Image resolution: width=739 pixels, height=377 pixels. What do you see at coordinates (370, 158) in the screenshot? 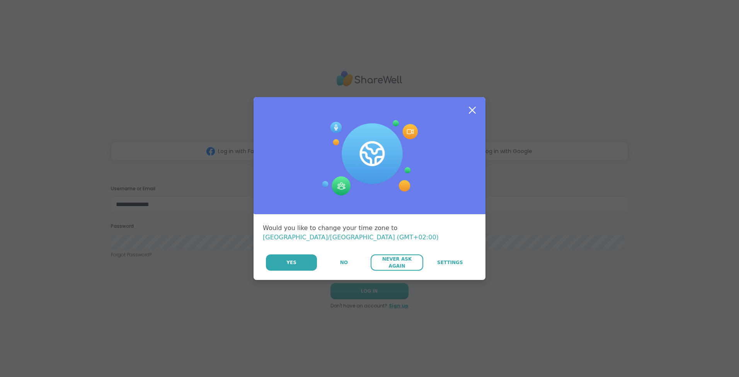
I see `img: Session Experience` at bounding box center [370, 158].